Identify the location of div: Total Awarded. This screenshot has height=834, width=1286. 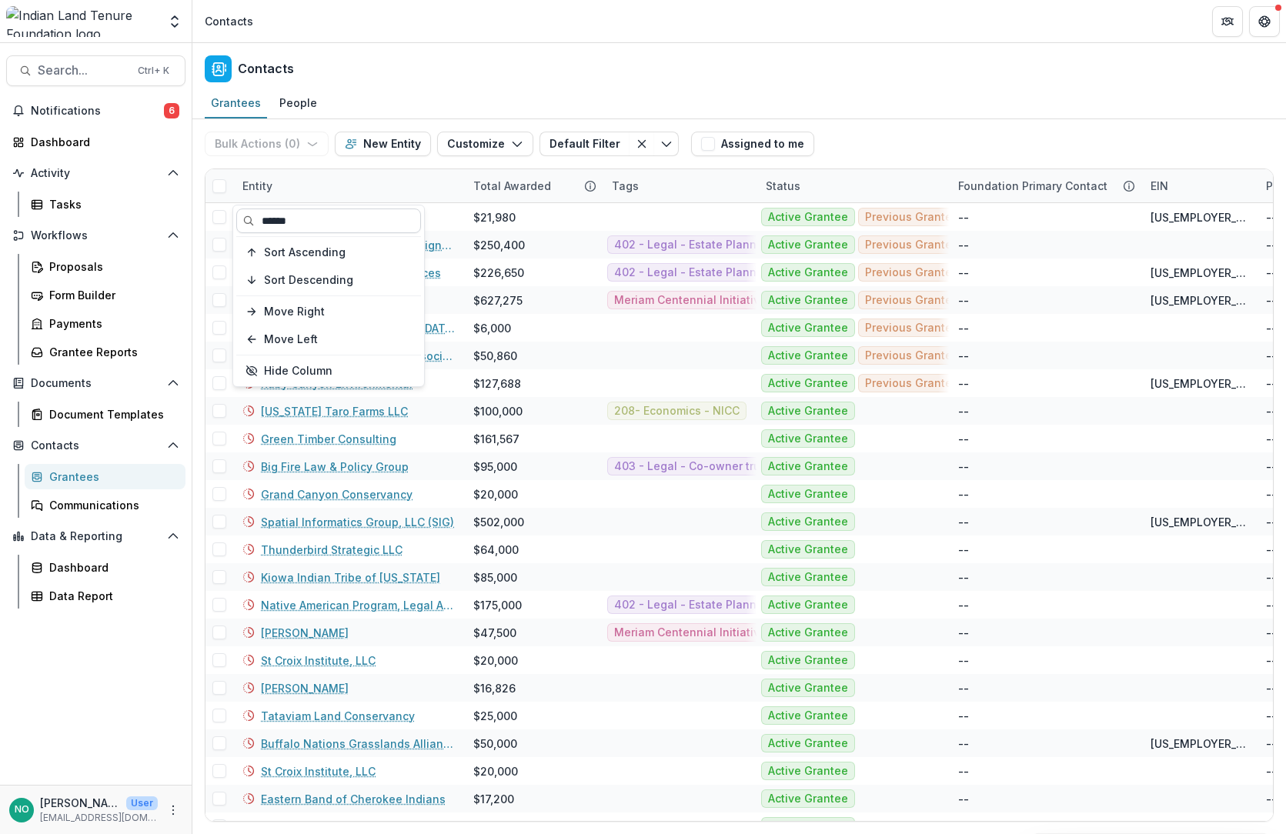
(512, 185).